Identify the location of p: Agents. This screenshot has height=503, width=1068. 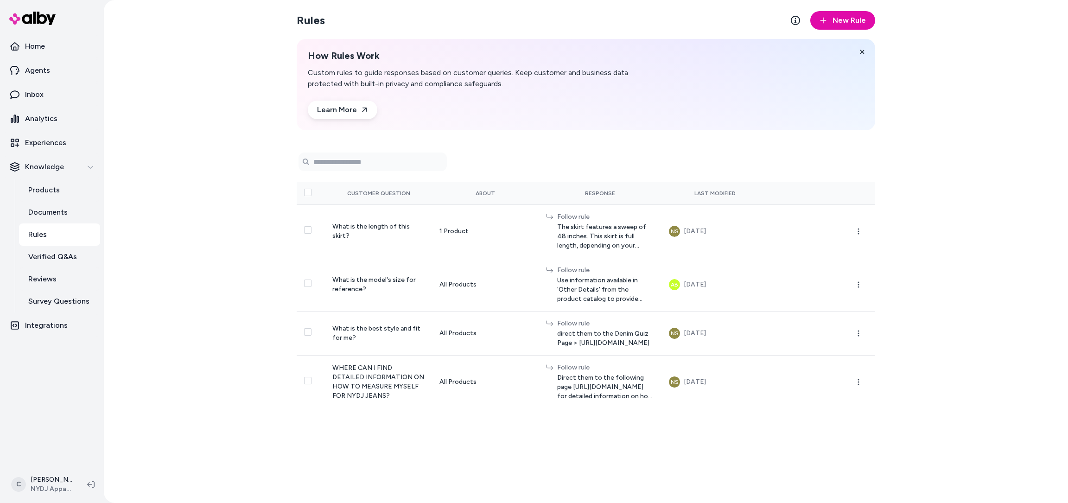
(38, 70).